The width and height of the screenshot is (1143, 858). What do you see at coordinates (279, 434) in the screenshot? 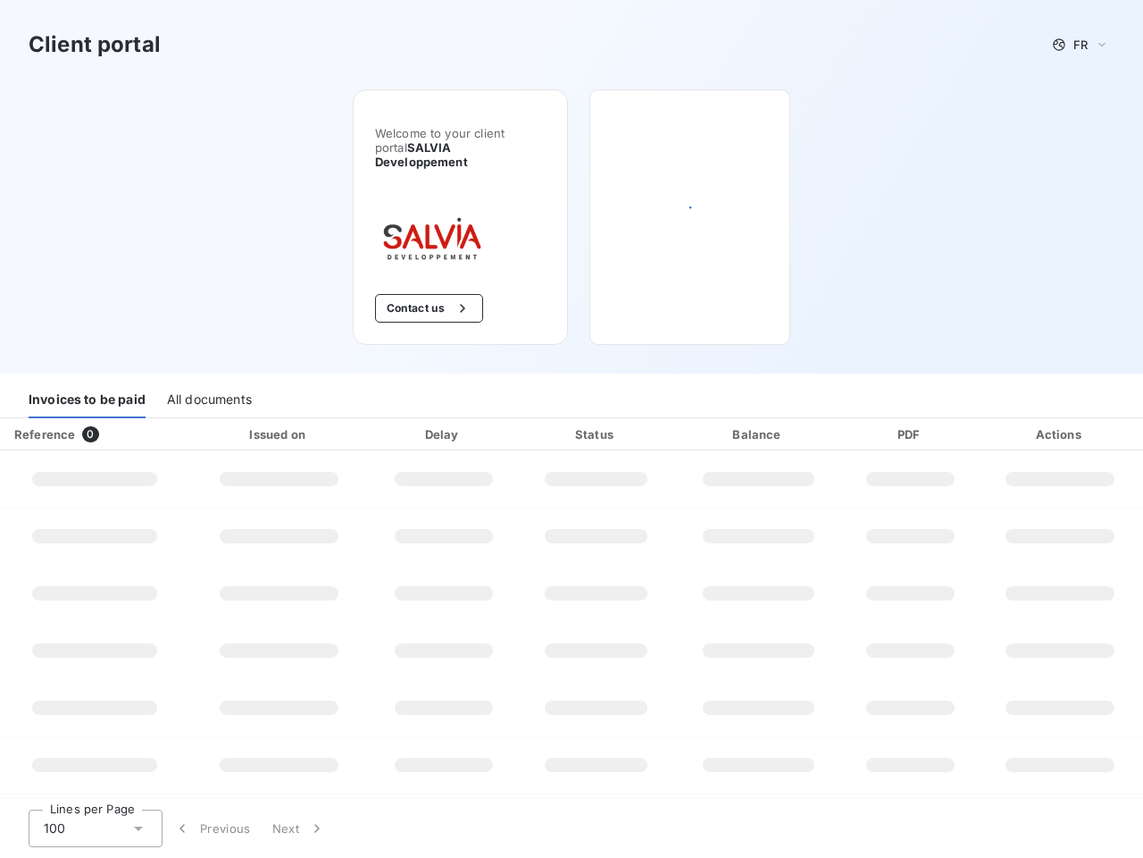
I see `div: Issued on` at bounding box center [279, 434].